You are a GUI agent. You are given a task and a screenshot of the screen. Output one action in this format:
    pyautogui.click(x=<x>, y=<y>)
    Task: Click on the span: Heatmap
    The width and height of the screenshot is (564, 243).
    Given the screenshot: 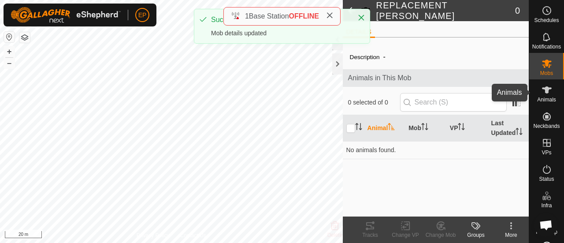 What is the action you would take?
    pyautogui.click(x=547, y=232)
    